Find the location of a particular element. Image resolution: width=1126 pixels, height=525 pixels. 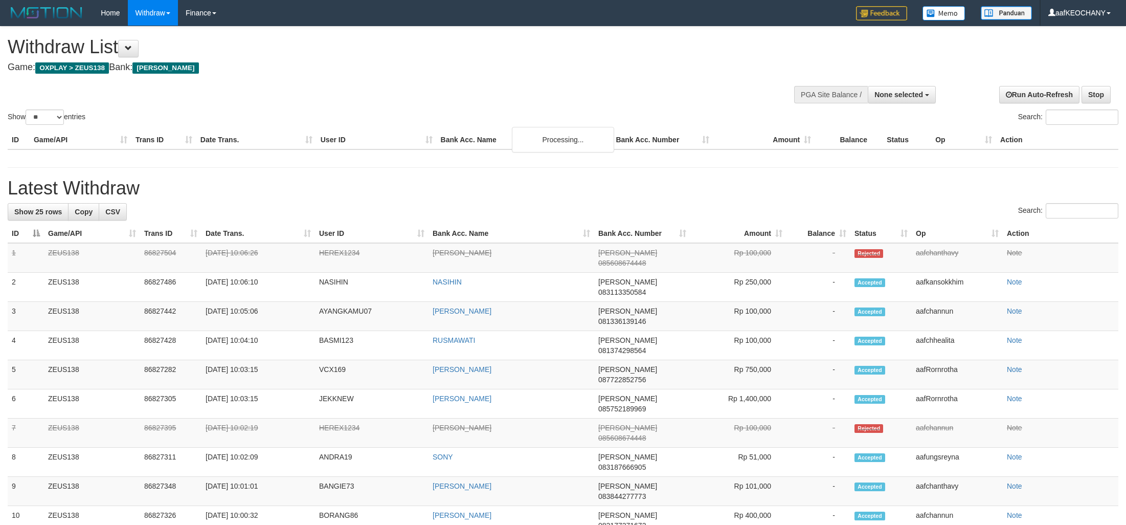

td: 7 is located at coordinates (26, 433).